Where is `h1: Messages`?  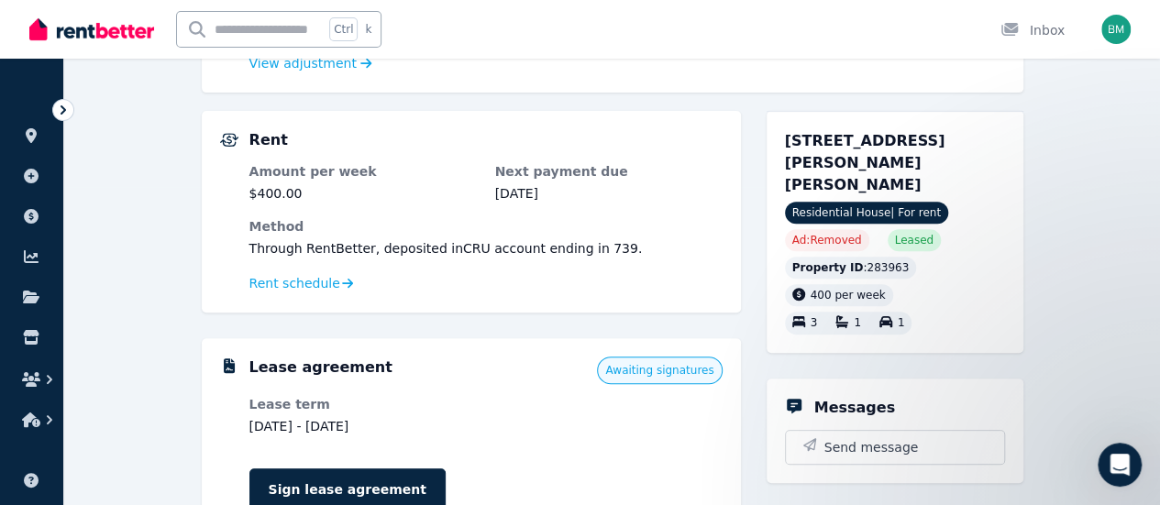 h1: Messages is located at coordinates (185, 24).